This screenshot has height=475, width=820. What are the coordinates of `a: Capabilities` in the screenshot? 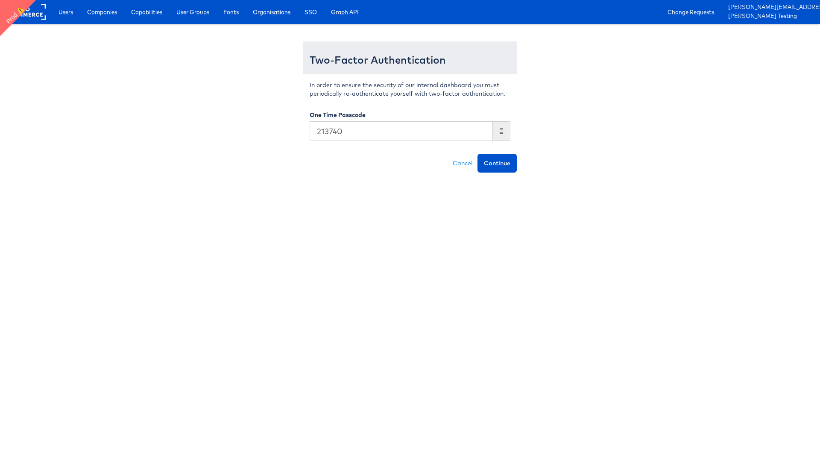 It's located at (147, 12).